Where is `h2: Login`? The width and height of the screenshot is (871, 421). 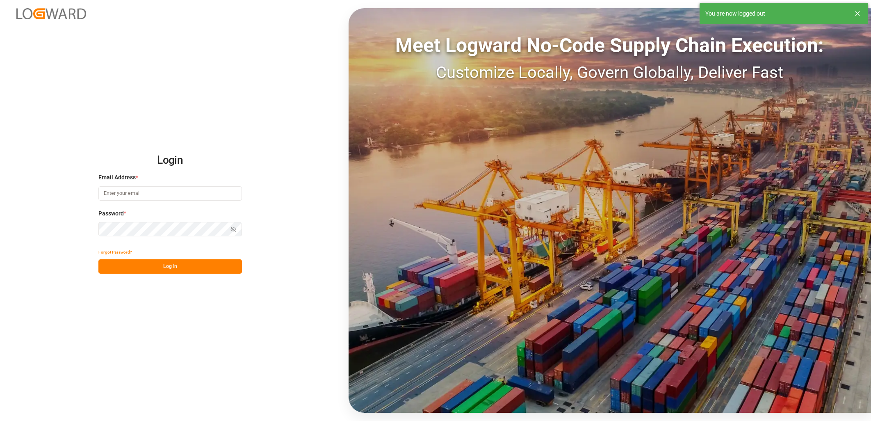
h2: Login is located at coordinates (170, 160).